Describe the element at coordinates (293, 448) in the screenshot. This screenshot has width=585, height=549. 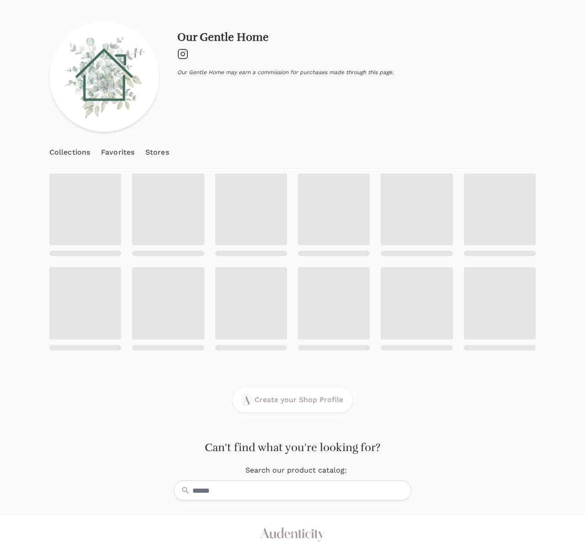
I see `h3: Can't find what you're looking for?` at that location.